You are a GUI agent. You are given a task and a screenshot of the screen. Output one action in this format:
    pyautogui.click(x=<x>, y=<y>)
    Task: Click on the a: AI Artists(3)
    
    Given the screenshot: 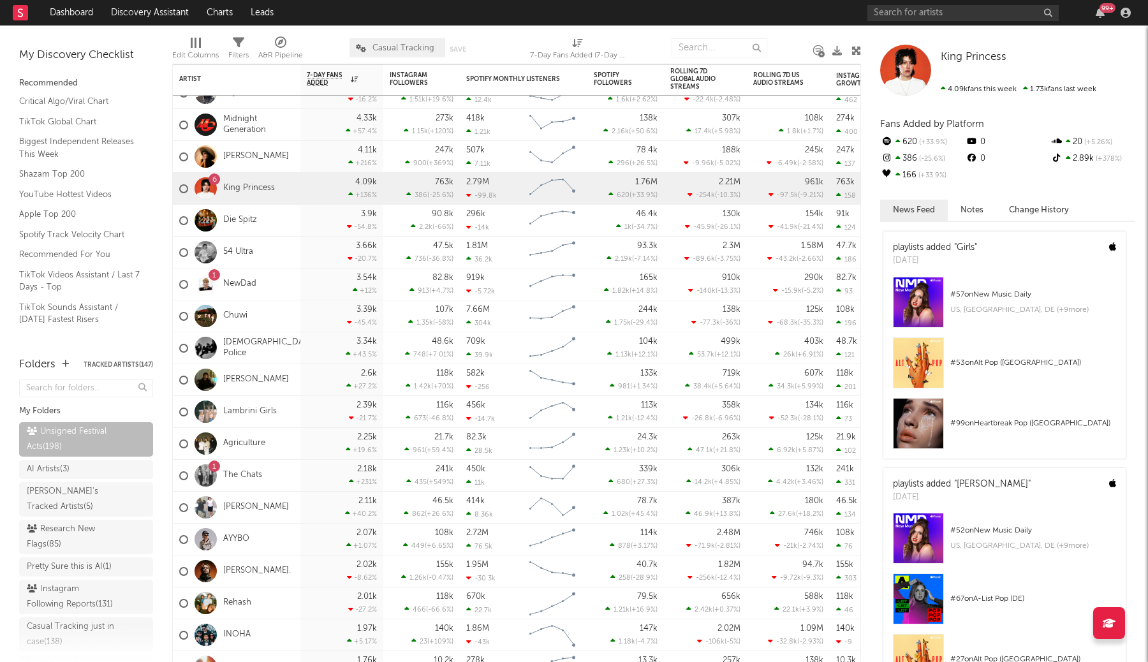 What is the action you would take?
    pyautogui.click(x=86, y=469)
    